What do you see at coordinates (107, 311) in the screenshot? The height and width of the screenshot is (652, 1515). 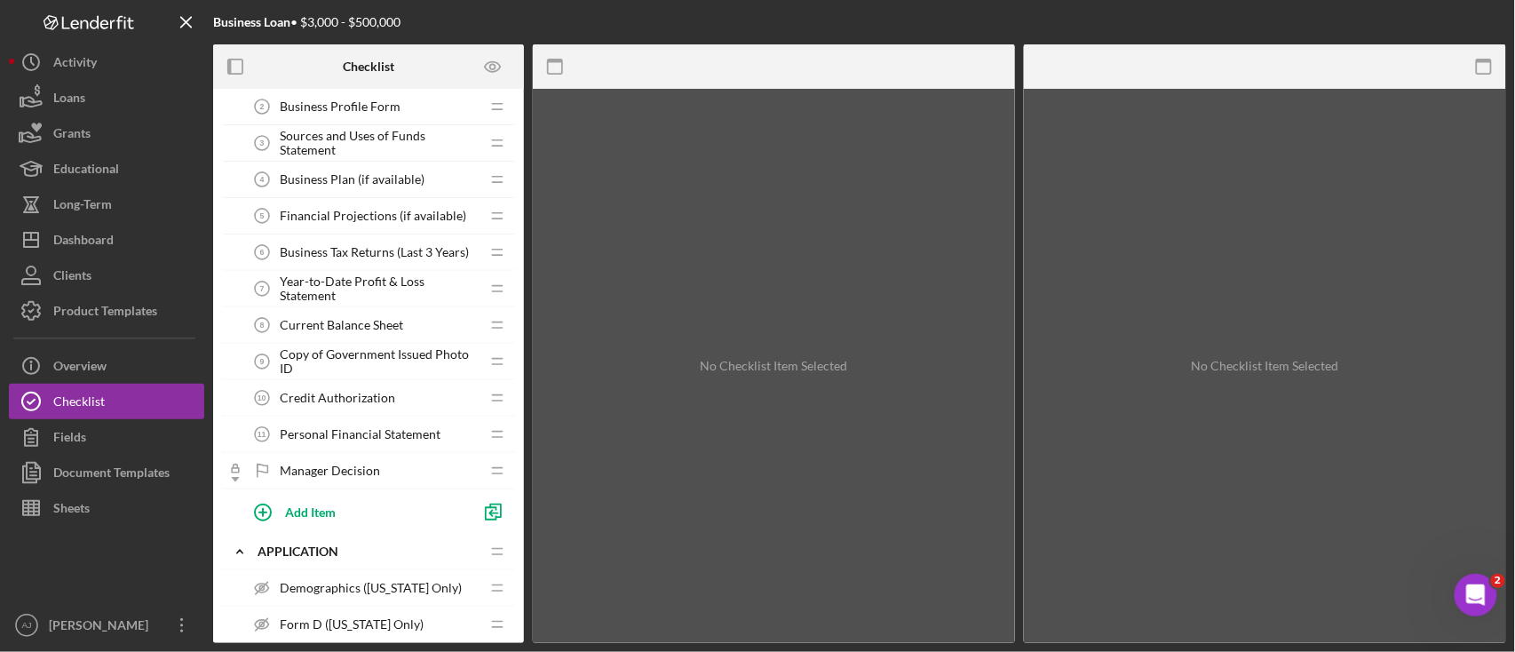 I see `button: Product Templates` at bounding box center [107, 311].